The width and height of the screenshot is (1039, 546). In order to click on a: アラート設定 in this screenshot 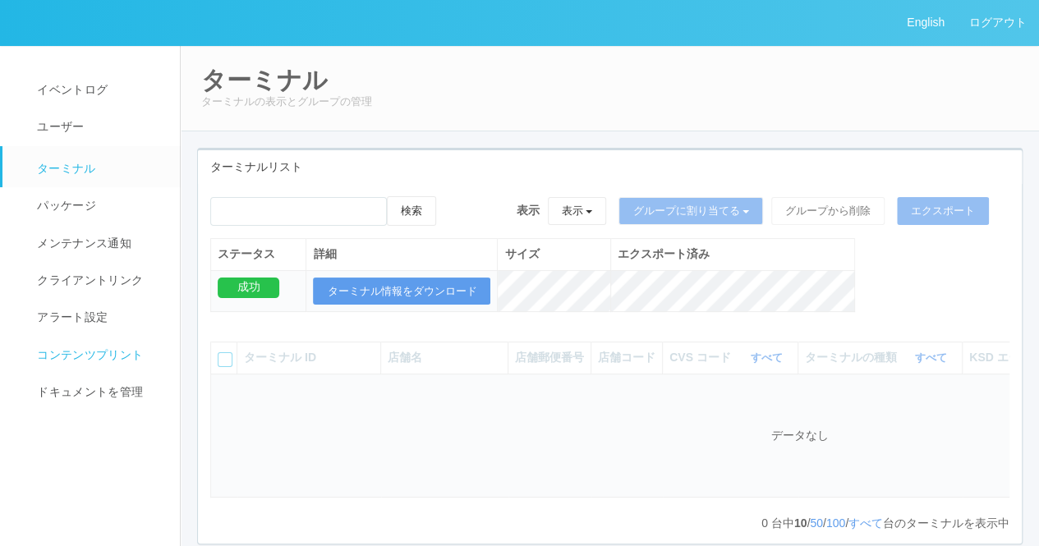, I will do `click(99, 317)`.